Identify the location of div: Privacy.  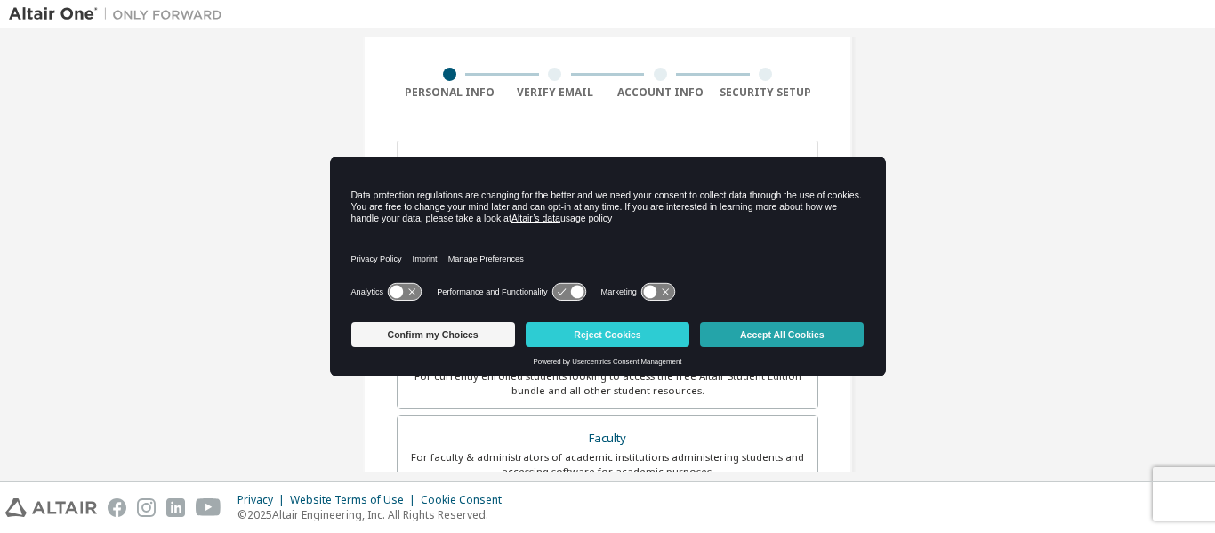
(263, 500).